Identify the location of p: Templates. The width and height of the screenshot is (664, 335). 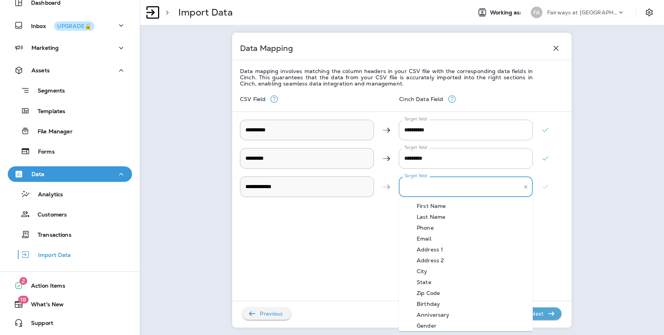
(47, 111).